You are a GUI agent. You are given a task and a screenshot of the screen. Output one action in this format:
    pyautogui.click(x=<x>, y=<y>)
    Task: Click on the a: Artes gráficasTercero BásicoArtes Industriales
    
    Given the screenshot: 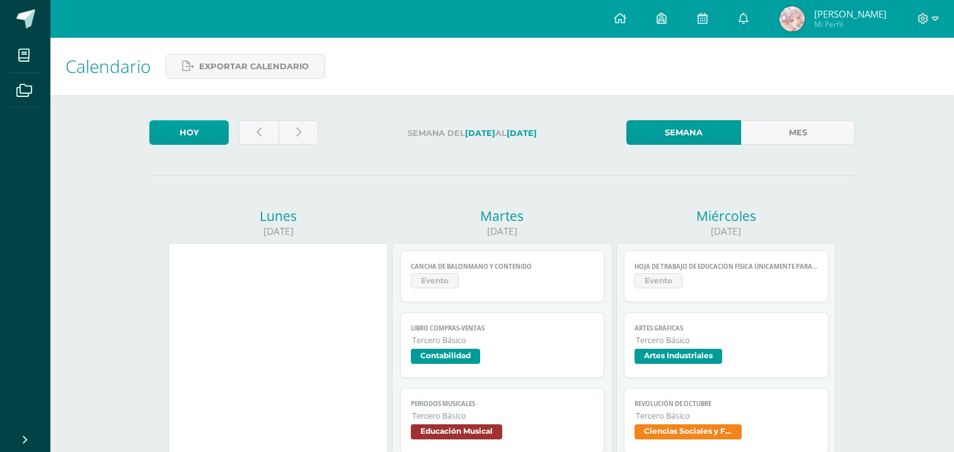 What is the action you would take?
    pyautogui.click(x=726, y=345)
    